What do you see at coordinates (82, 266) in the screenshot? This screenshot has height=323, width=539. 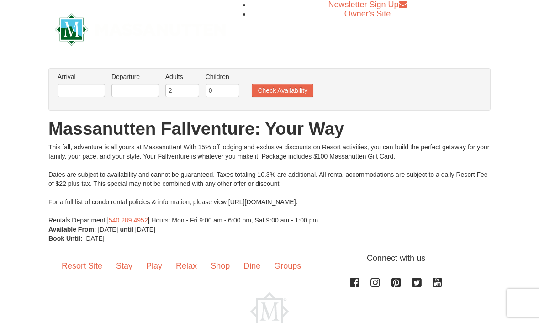 I see `a: Resort Site` at bounding box center [82, 266].